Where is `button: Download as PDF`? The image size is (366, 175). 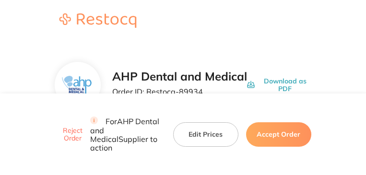 button: Download as PDF is located at coordinates (279, 85).